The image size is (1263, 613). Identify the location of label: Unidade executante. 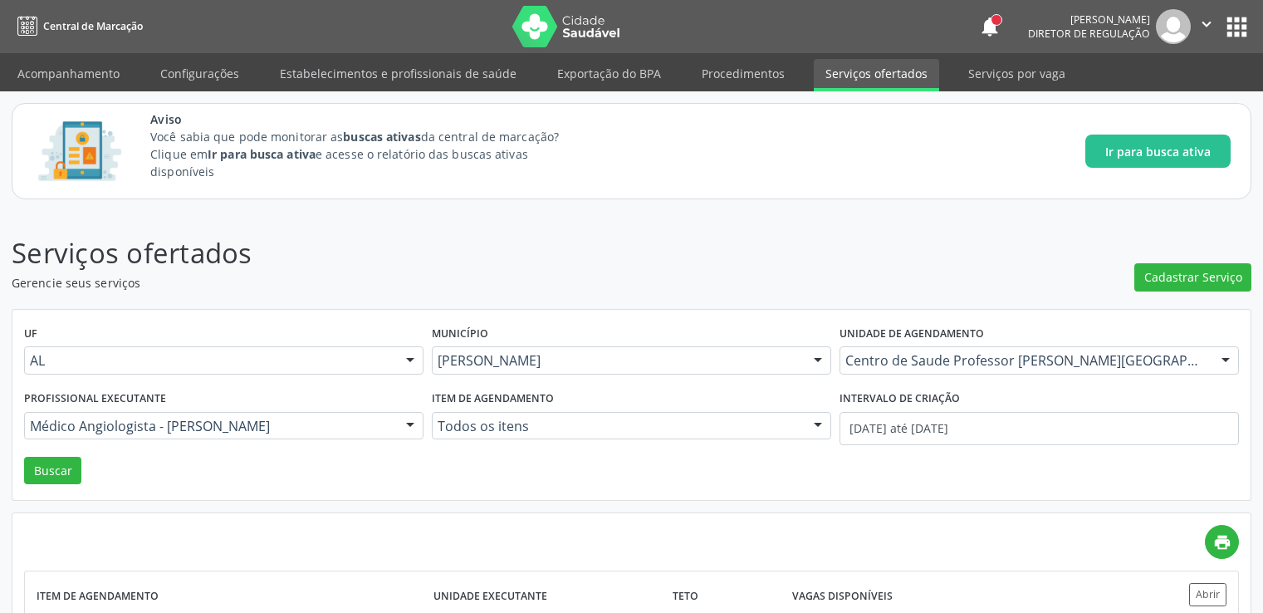
(490, 595).